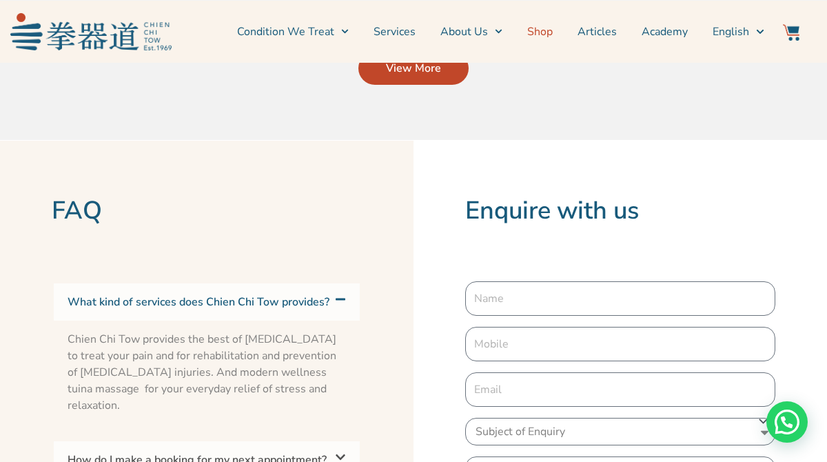 Image resolution: width=827 pixels, height=462 pixels. Describe the element at coordinates (664, 32) in the screenshot. I see `a: Academy` at that location.